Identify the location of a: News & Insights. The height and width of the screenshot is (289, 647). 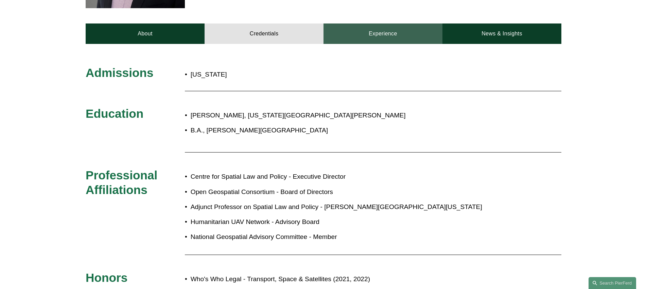
(502, 34).